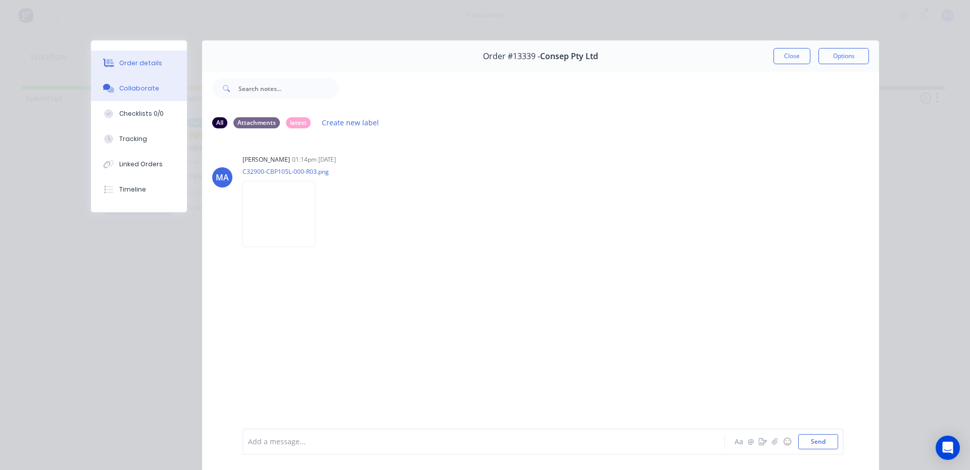 The image size is (970, 470). I want to click on div: Linked Orders, so click(141, 164).